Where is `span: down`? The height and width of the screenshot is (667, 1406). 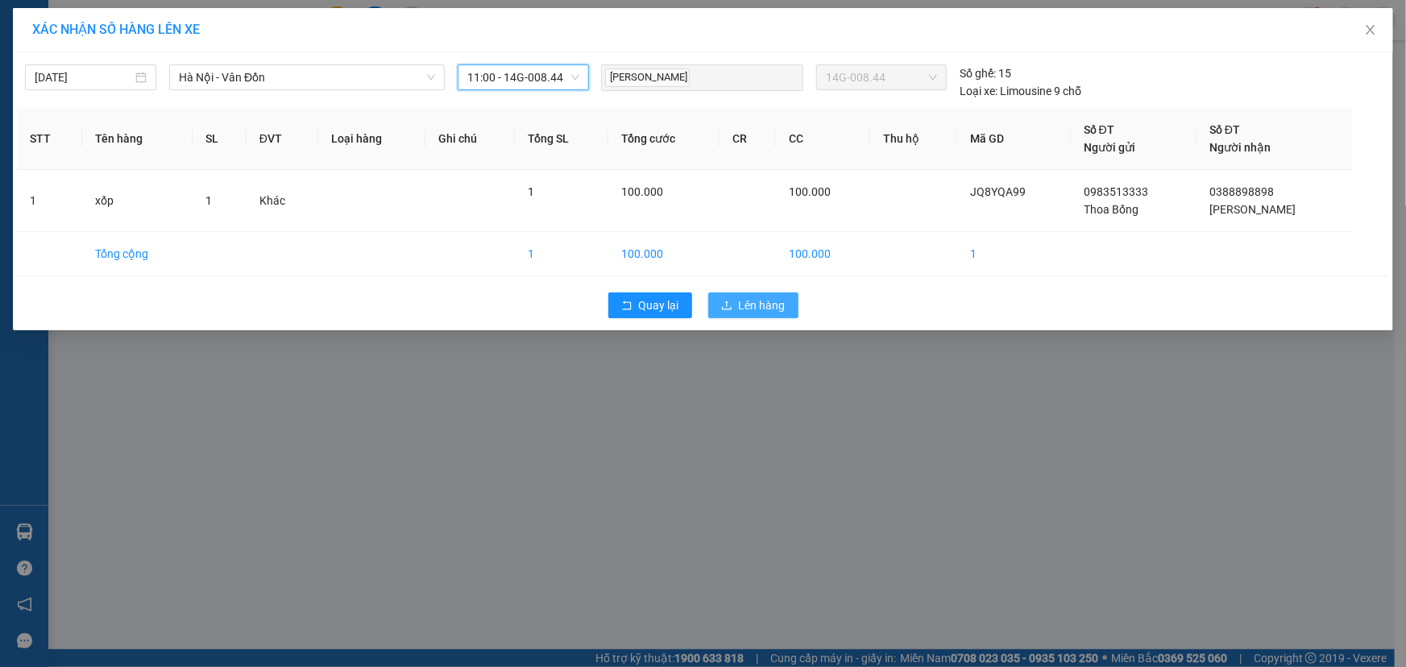
span: down is located at coordinates (431, 77).